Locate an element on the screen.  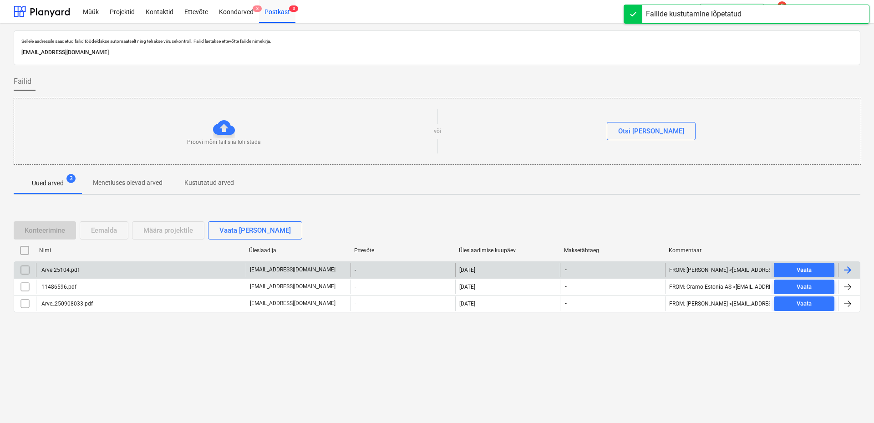
div: Arve_250908033.pdf is located at coordinates (66, 304).